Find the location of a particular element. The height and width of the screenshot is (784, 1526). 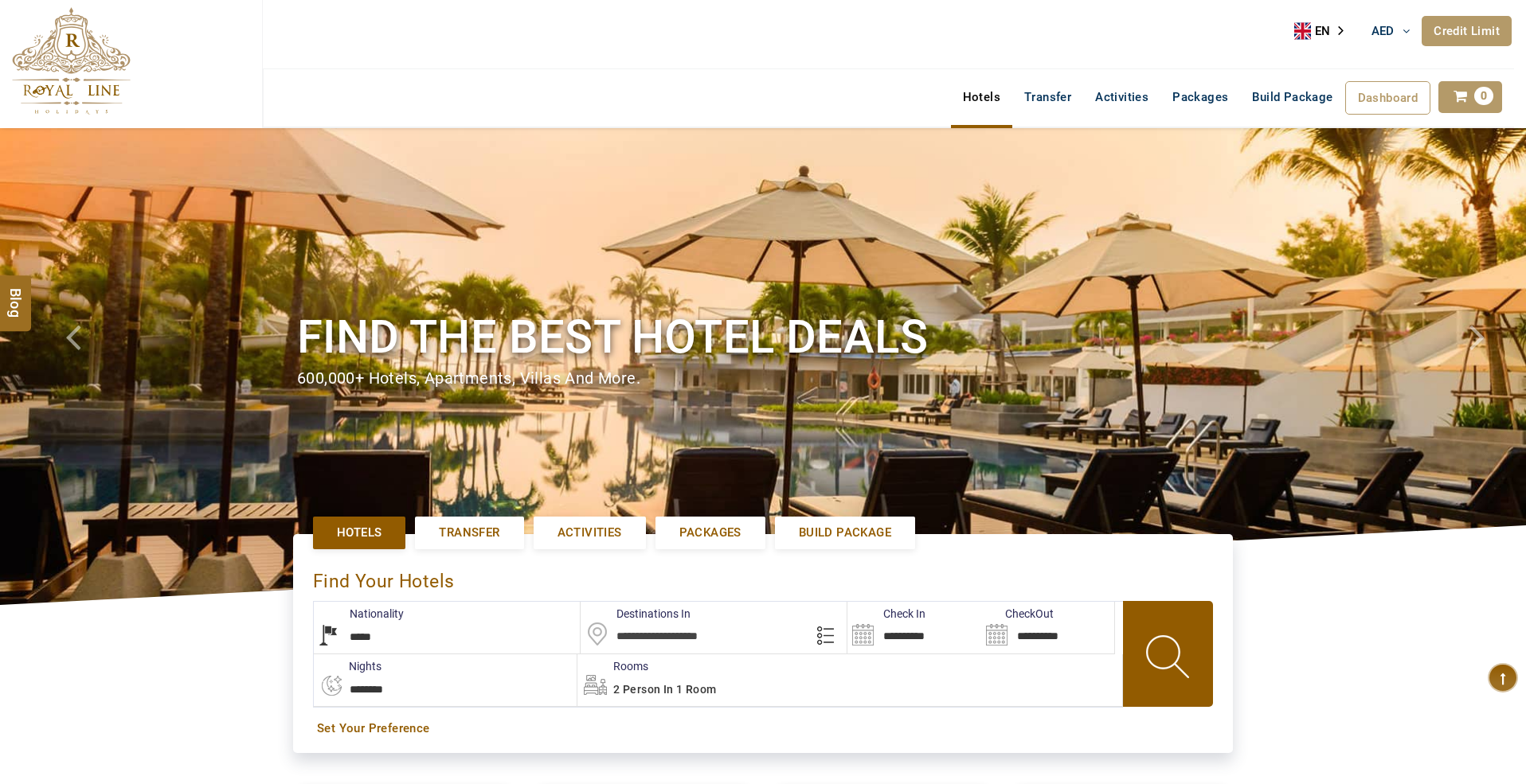

span: Build Package is located at coordinates (845, 533).